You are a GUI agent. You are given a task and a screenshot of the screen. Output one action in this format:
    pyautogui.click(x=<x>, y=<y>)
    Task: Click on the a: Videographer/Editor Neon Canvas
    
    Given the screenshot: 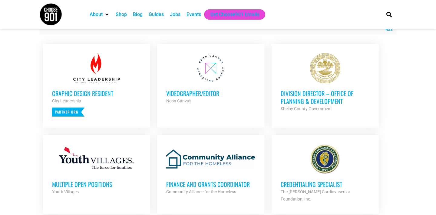 What is the action you would take?
    pyautogui.click(x=211, y=79)
    